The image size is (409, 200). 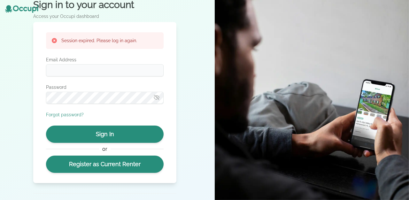 I want to click on label: Password, so click(x=105, y=87).